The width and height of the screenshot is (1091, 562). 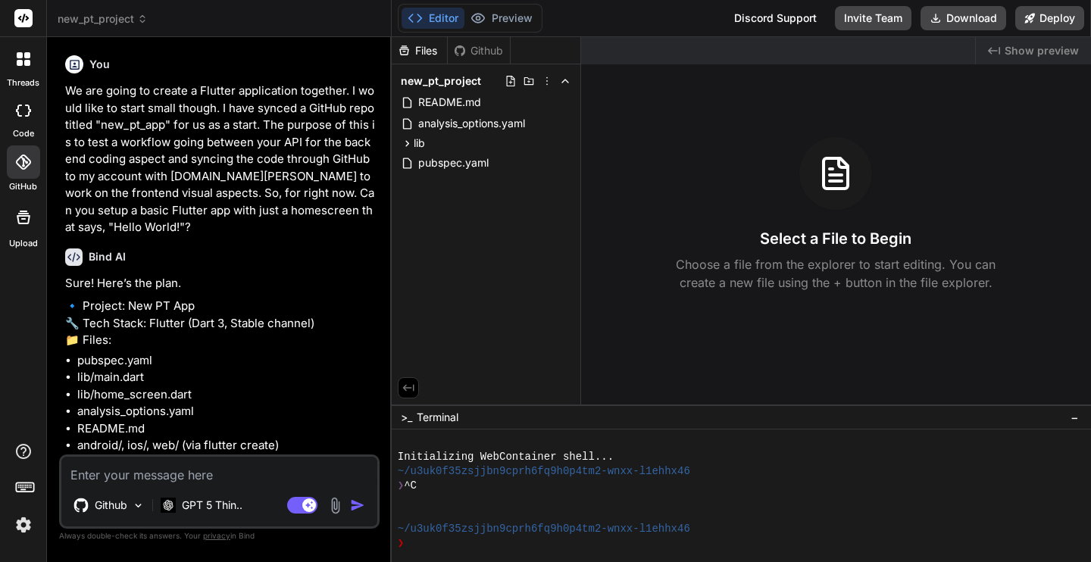 What do you see at coordinates (217, 536) in the screenshot?
I see `span: privacy` at bounding box center [217, 536].